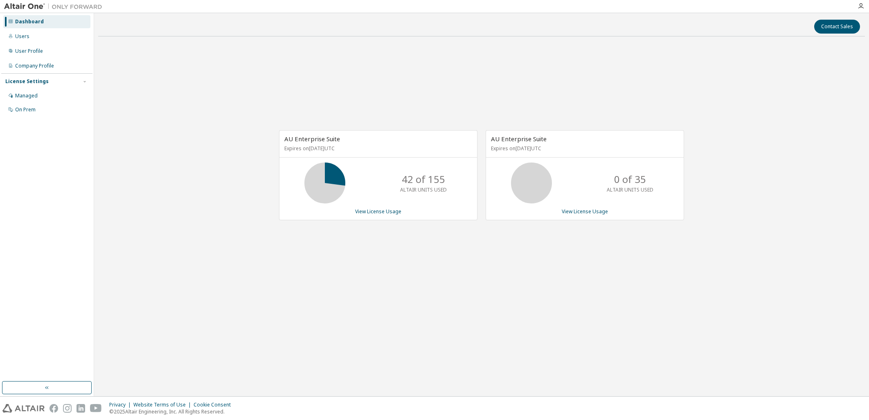  What do you see at coordinates (81, 408) in the screenshot?
I see `img: linkedin.svg` at bounding box center [81, 408].